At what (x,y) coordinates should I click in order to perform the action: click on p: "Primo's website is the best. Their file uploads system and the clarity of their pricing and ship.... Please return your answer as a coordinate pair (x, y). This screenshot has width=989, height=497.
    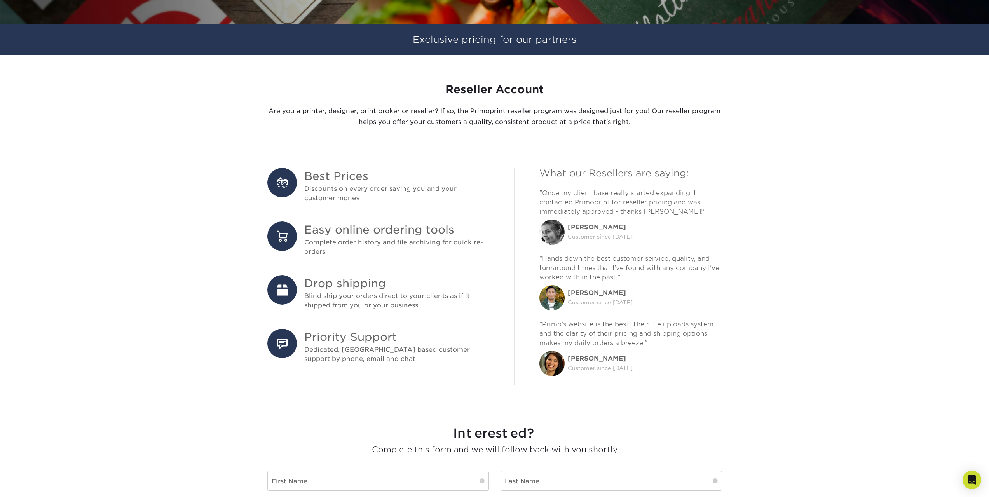
    Looking at the image, I should click on (631, 334).